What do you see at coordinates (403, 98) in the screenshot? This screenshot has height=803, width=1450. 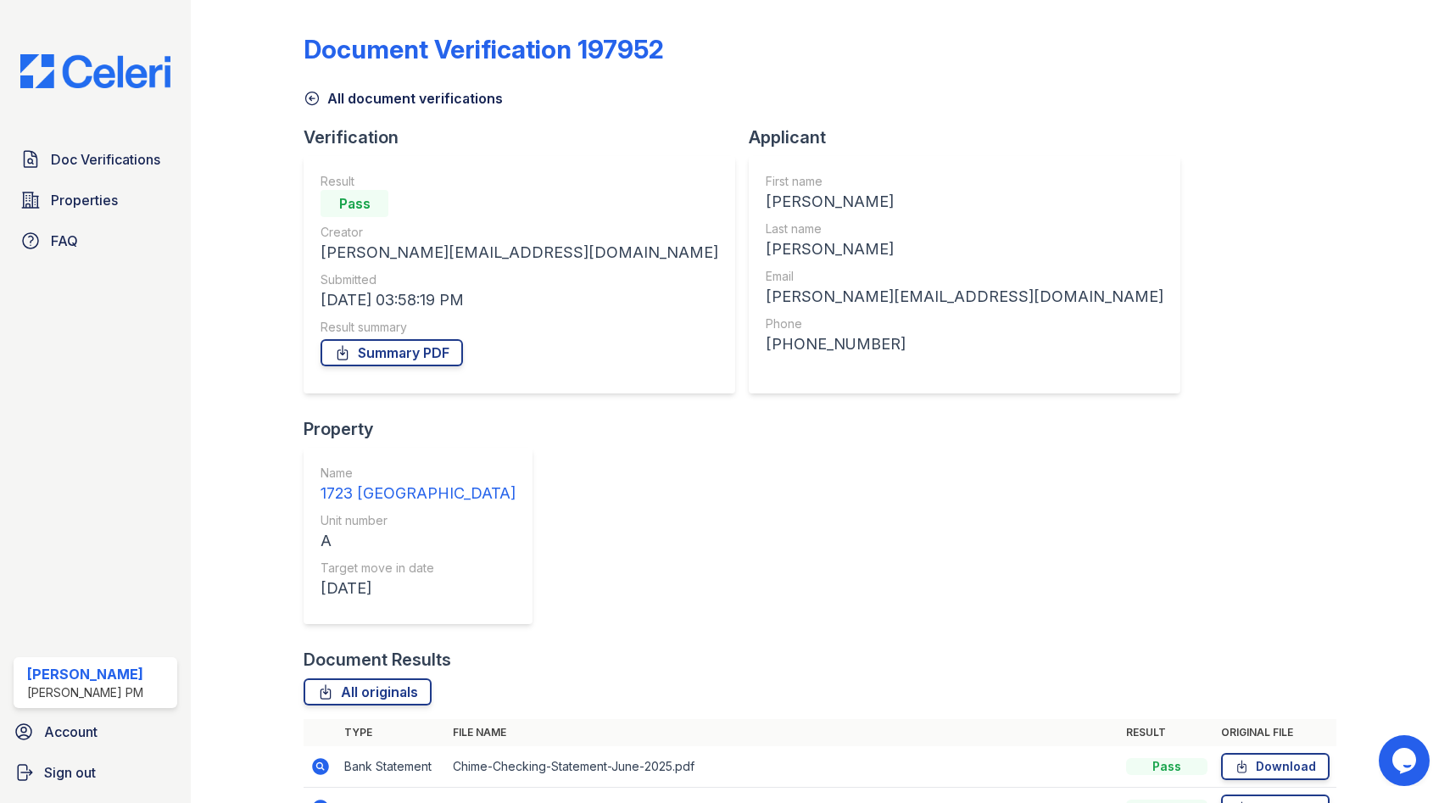 I see `a: All document verifications` at bounding box center [403, 98].